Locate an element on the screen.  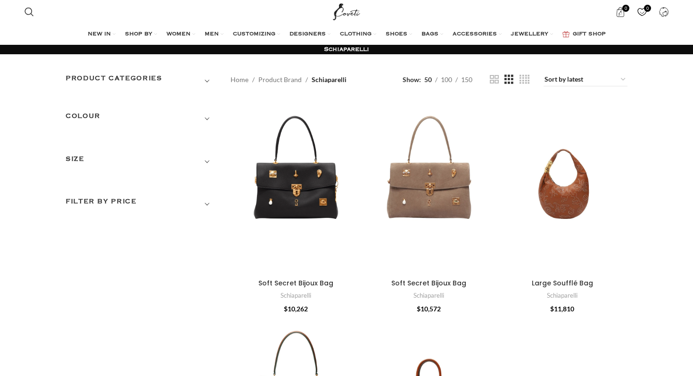
div: Search is located at coordinates (29, 12).